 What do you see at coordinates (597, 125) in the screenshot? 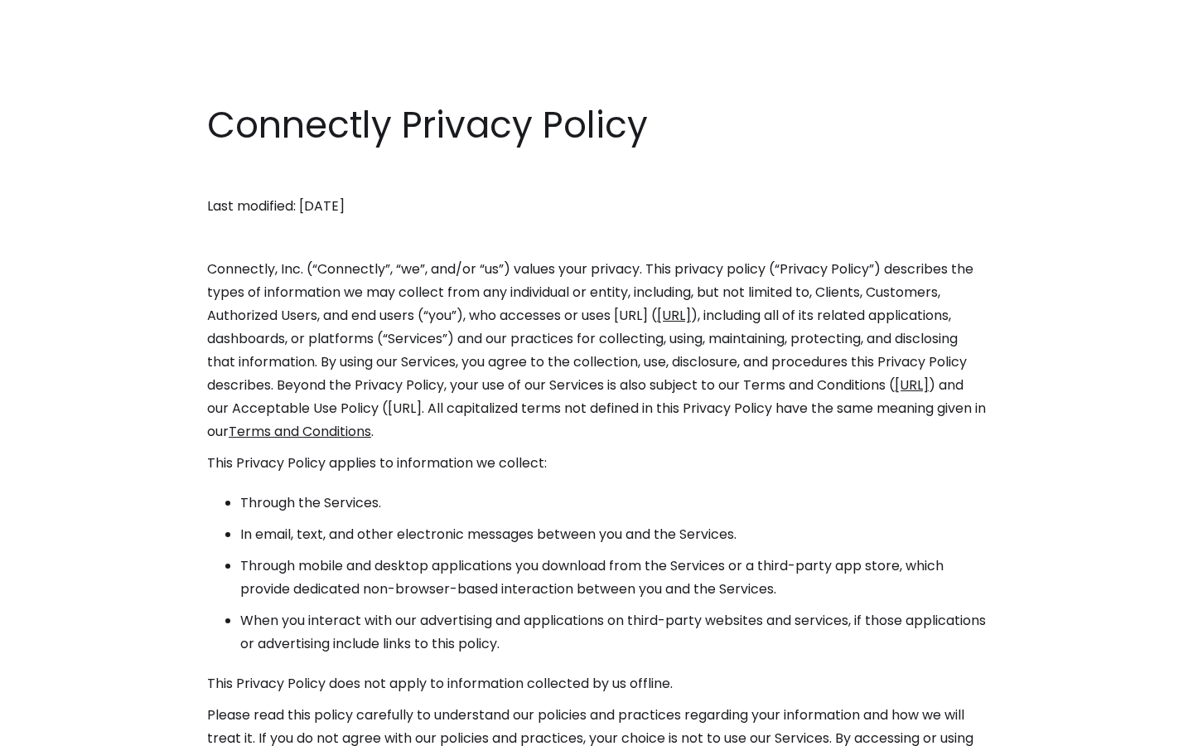
I see `h1: Connectly Privacy Policy` at bounding box center [597, 125].